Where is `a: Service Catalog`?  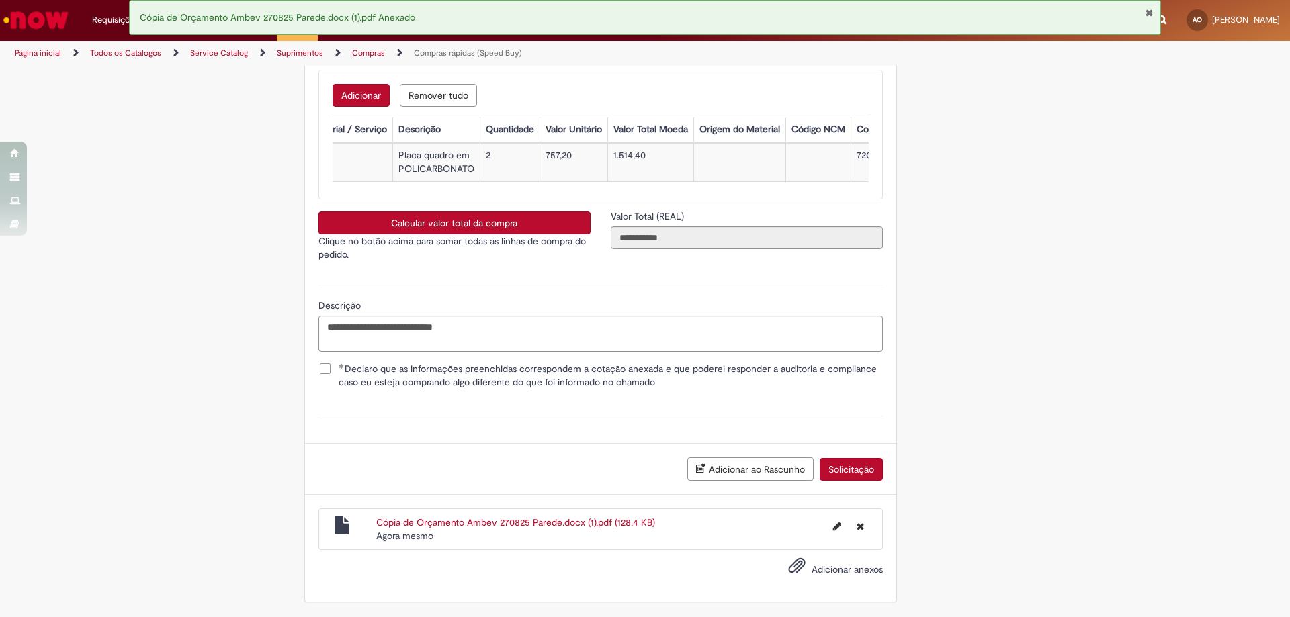 a: Service Catalog is located at coordinates (219, 53).